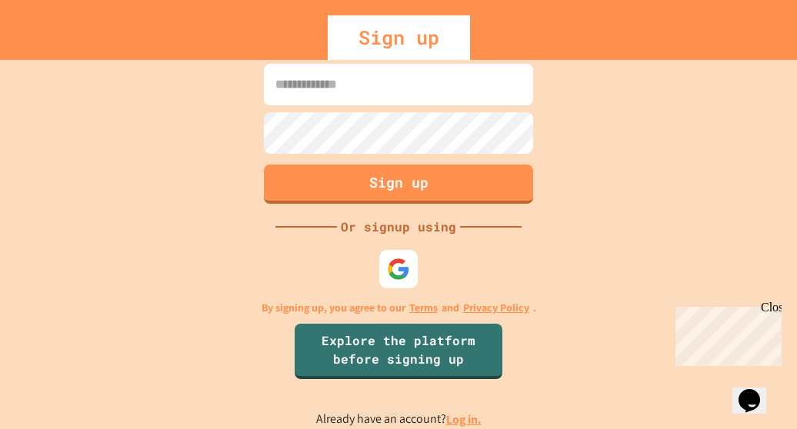 The width and height of the screenshot is (797, 429). What do you see at coordinates (56, 52) in the screenshot?
I see `div: Chat with us now!Close` at bounding box center [56, 52].